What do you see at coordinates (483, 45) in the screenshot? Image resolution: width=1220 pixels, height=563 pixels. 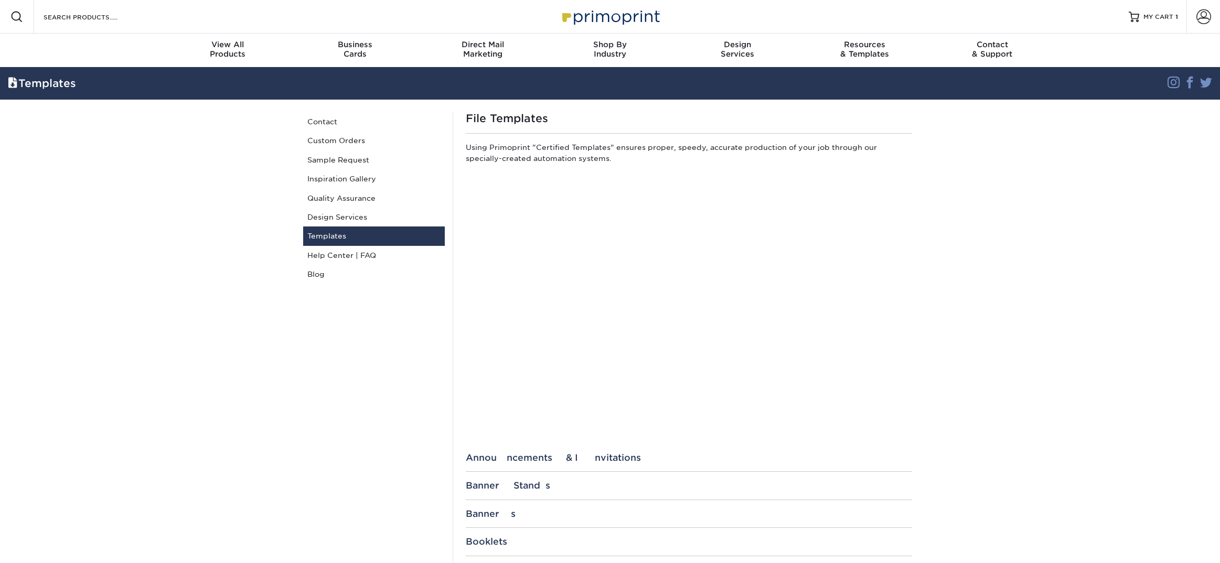 I see `span: Direct Mail` at bounding box center [483, 45].